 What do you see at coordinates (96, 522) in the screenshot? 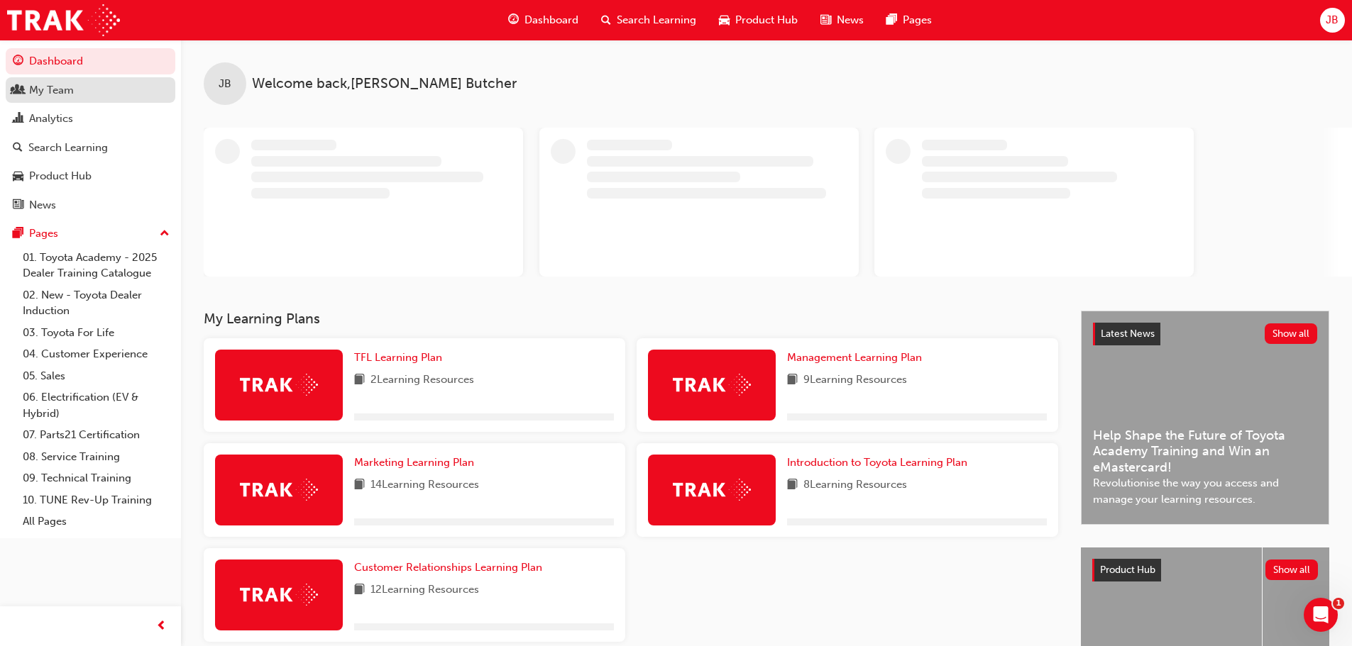
I see `a: All Pages` at bounding box center [96, 522].